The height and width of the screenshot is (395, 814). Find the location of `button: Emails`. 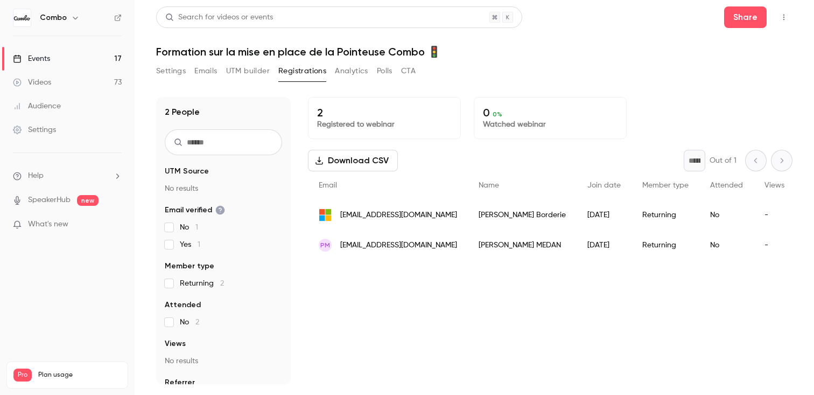

button: Emails is located at coordinates (206, 71).